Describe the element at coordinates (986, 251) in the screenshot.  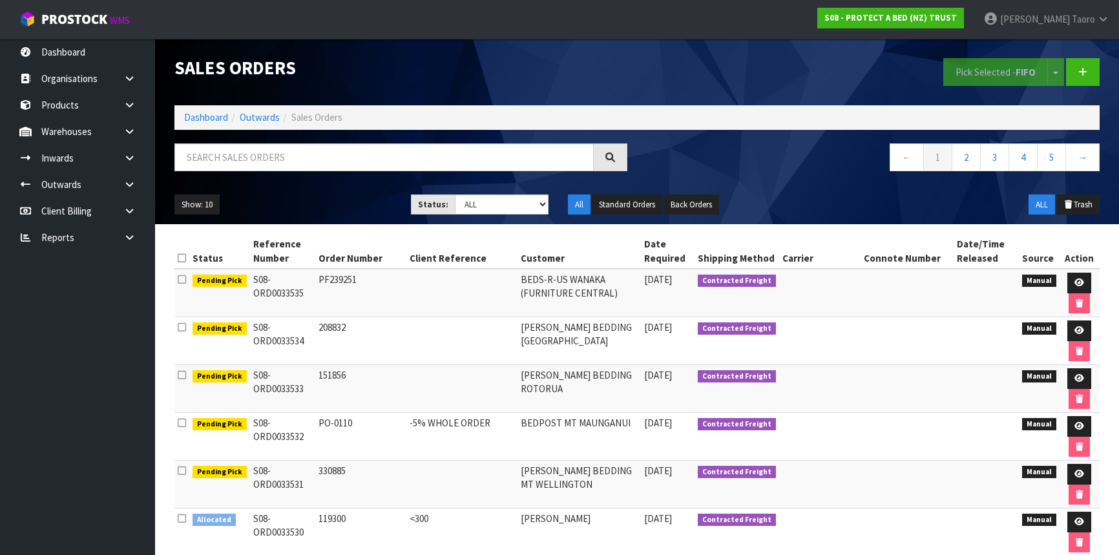
I see `th: Date/Time Released` at that location.